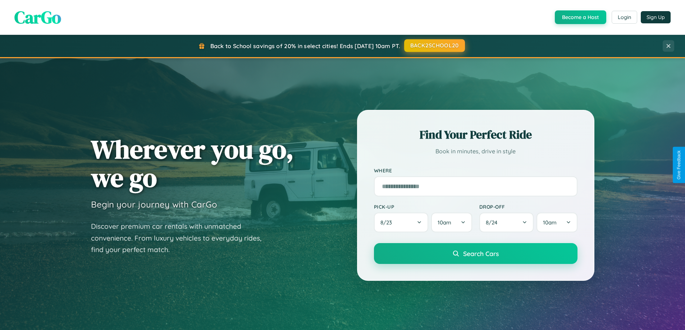 This screenshot has height=330, width=685. I want to click on label: Drop-off, so click(528, 207).